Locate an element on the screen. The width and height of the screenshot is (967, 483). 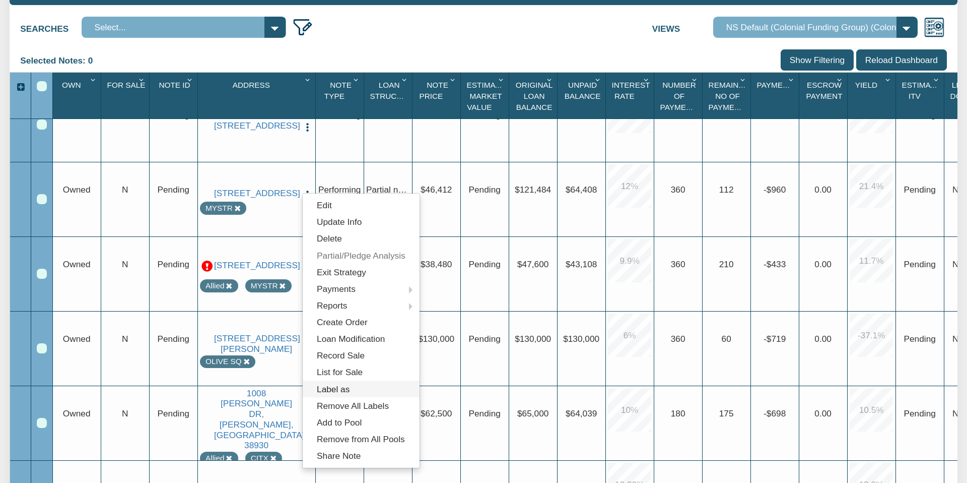
span: N is located at coordinates (125, 413).